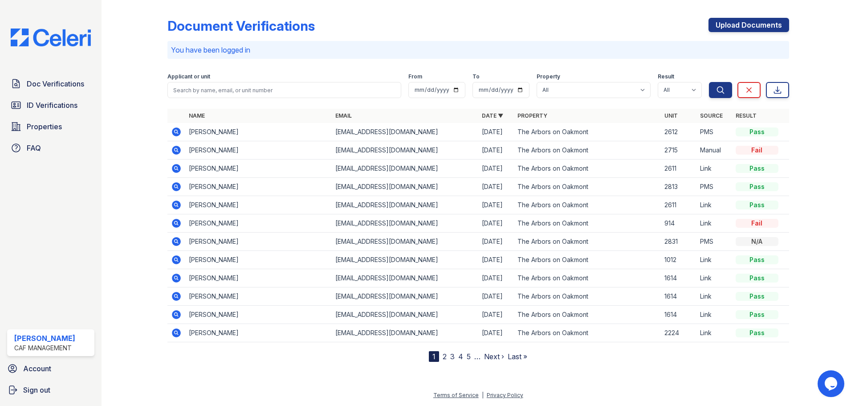 Image resolution: width=855 pixels, height=406 pixels. I want to click on a: Name, so click(197, 115).